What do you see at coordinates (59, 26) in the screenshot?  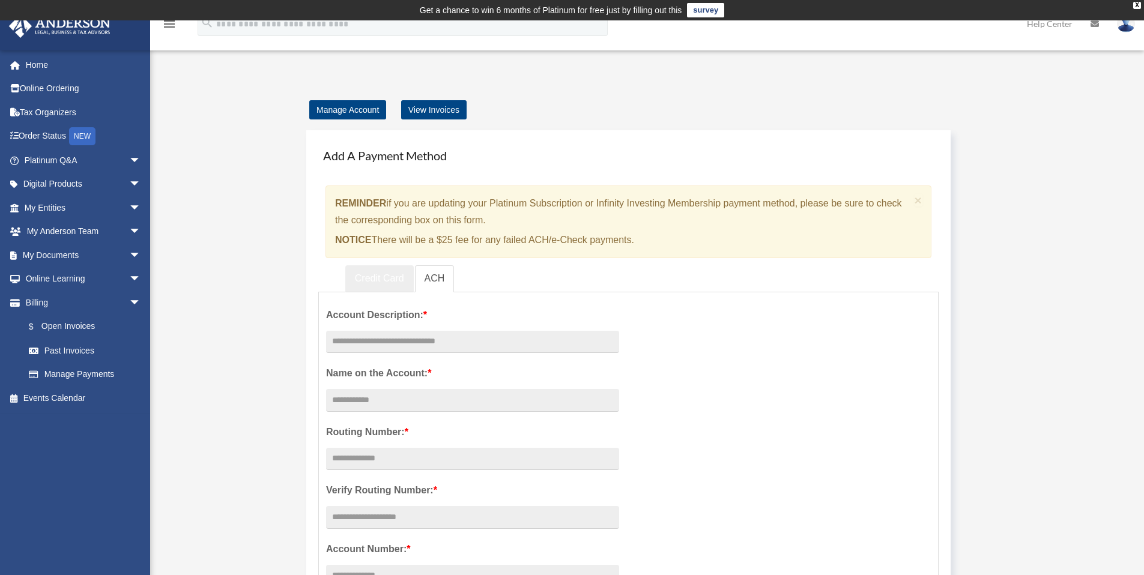 I see `img: Anderson Advisors Platinum Portal` at bounding box center [59, 26].